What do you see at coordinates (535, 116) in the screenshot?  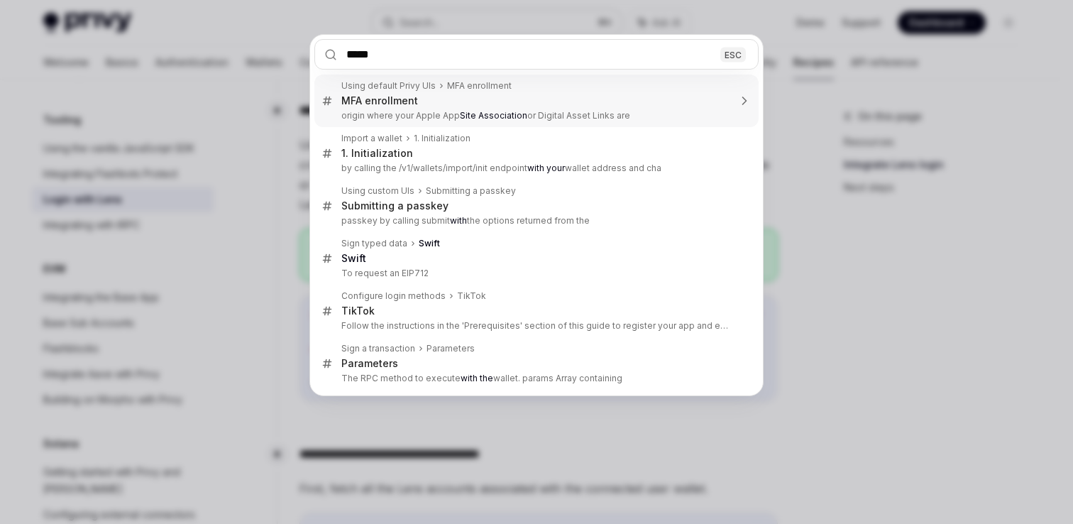 I see `p: origin where your Apple App or Digital Asset Links are` at bounding box center [535, 116].